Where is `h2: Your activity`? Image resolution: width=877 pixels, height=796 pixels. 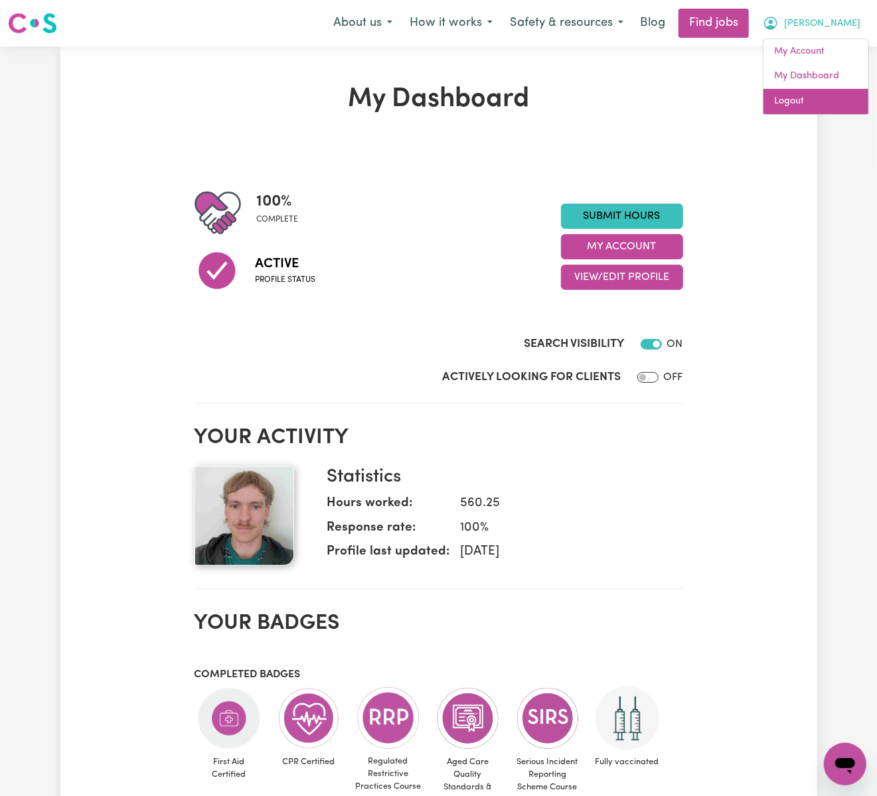
h2: Your activity is located at coordinates (439, 438).